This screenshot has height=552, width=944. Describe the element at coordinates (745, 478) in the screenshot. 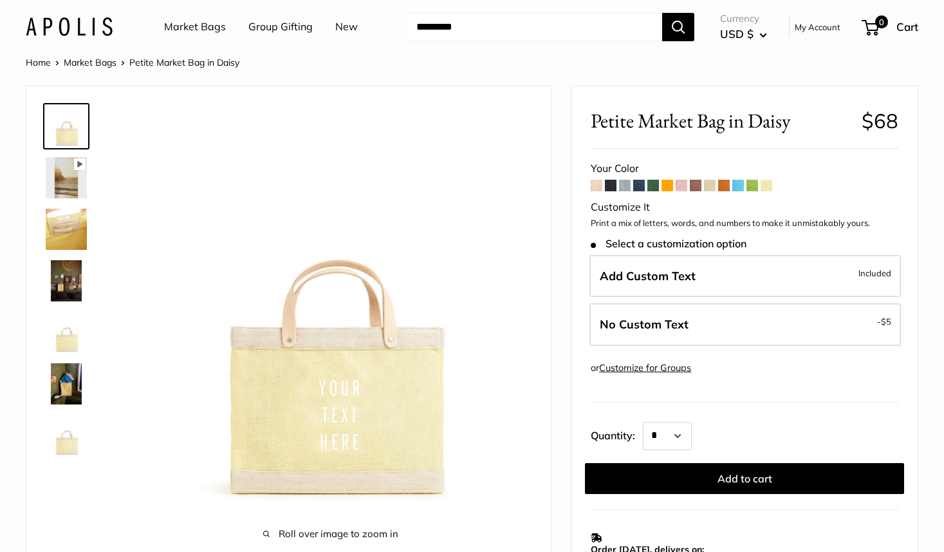

I see `button: Add to cart` at that location.